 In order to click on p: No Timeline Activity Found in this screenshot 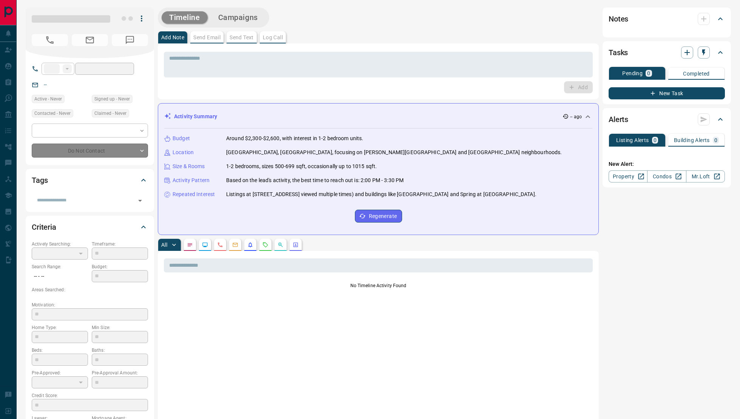, I will do `click(378, 286)`.